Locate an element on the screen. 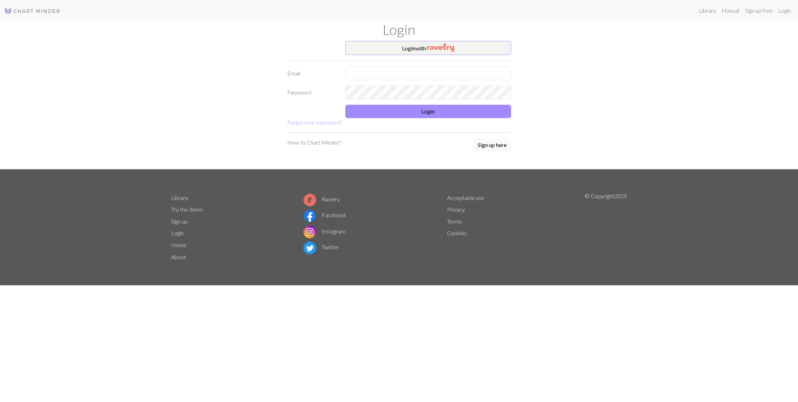  p: New to Chart Minder? is located at coordinates (314, 142).